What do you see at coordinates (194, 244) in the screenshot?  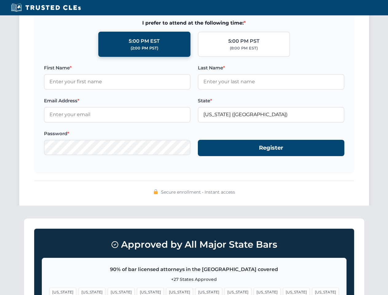 I see `h3: Approved by All Major State Bars` at bounding box center [194, 244].